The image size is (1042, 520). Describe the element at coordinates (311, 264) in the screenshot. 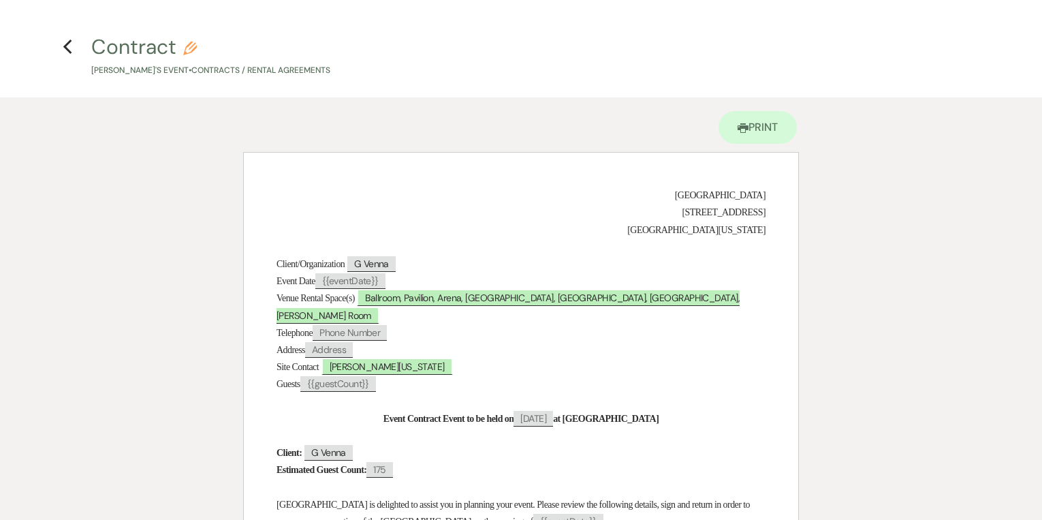

I see `span: Client/Organization` at that location.